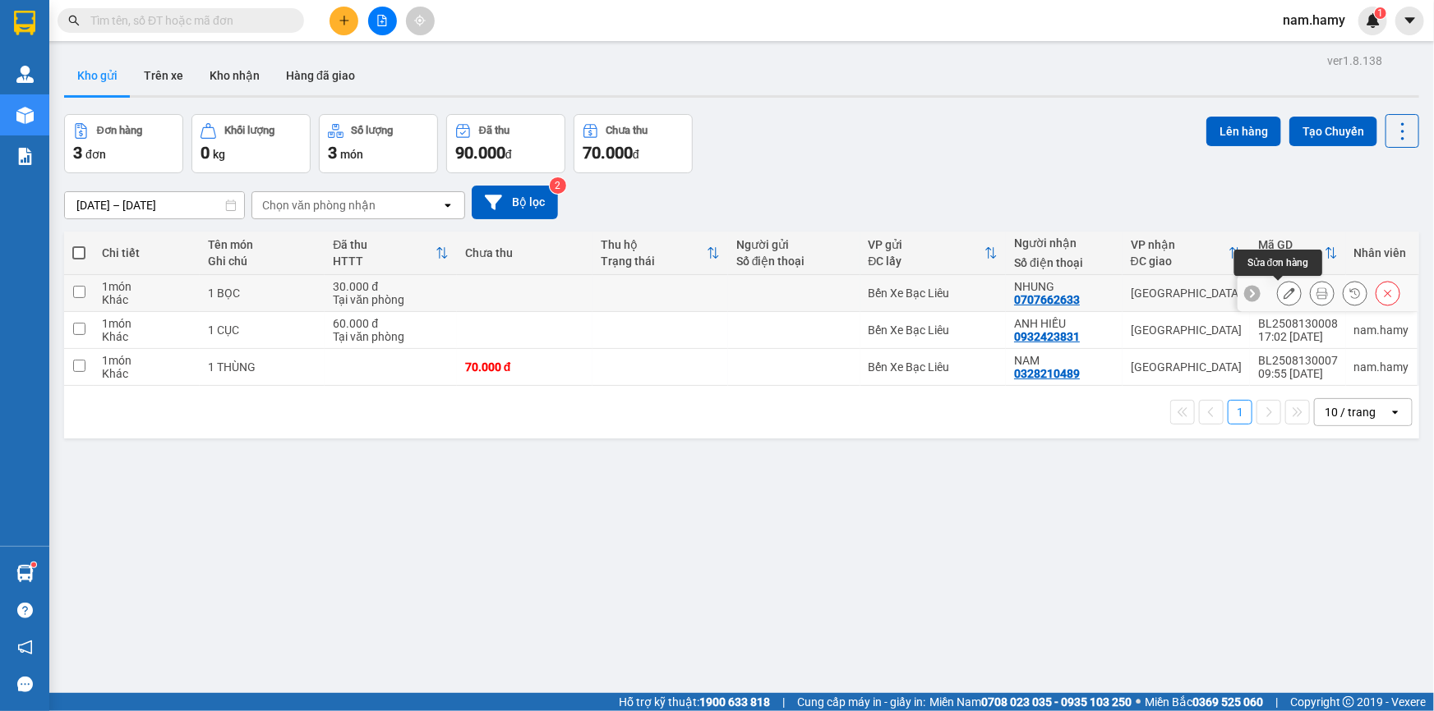 This screenshot has width=1434, height=711. What do you see at coordinates (154, 205) in the screenshot?
I see `input: Select a date range.` at bounding box center [154, 205].